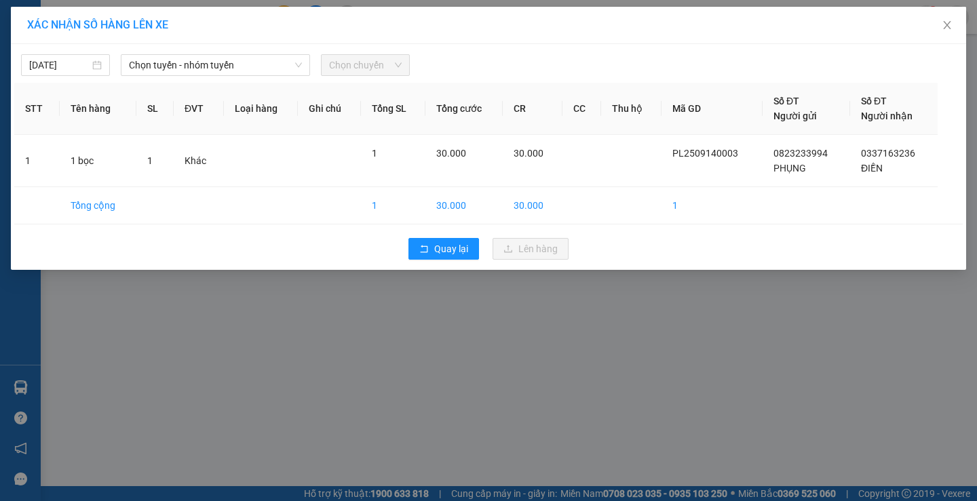  Describe the element at coordinates (98, 161) in the screenshot. I see `td: 1 bọc` at that location.